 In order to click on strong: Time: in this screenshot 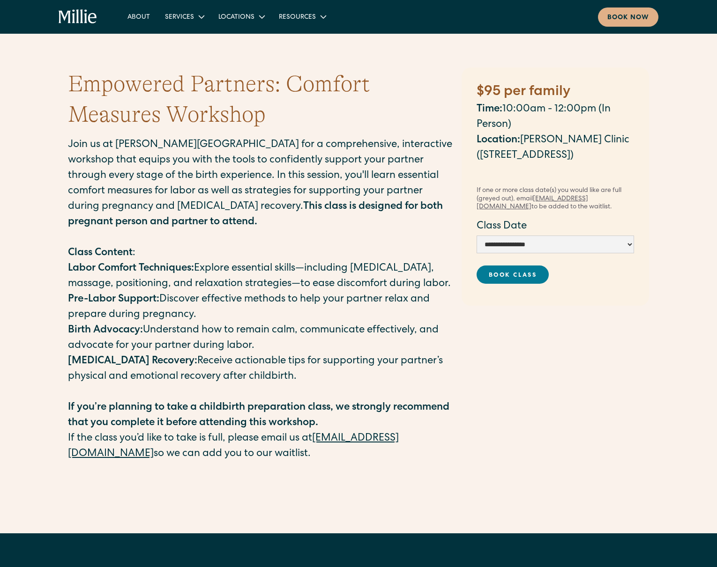, I will do `click(489, 110)`.